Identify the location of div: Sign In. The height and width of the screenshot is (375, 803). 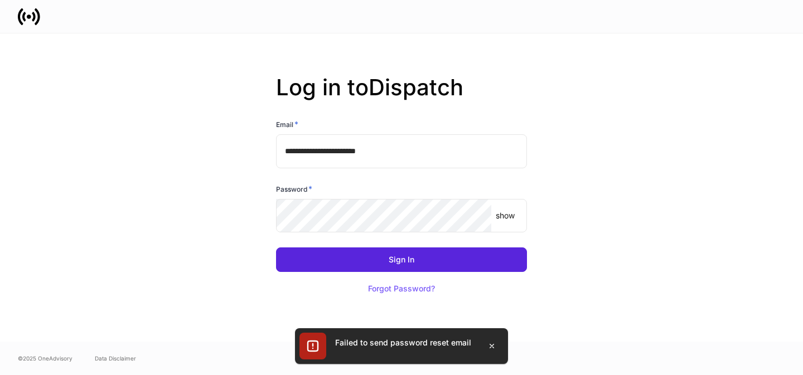
(402, 260).